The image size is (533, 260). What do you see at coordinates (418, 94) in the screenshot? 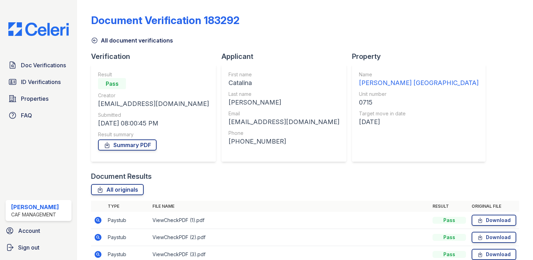
I see `div: Unit number` at bounding box center [418, 94].